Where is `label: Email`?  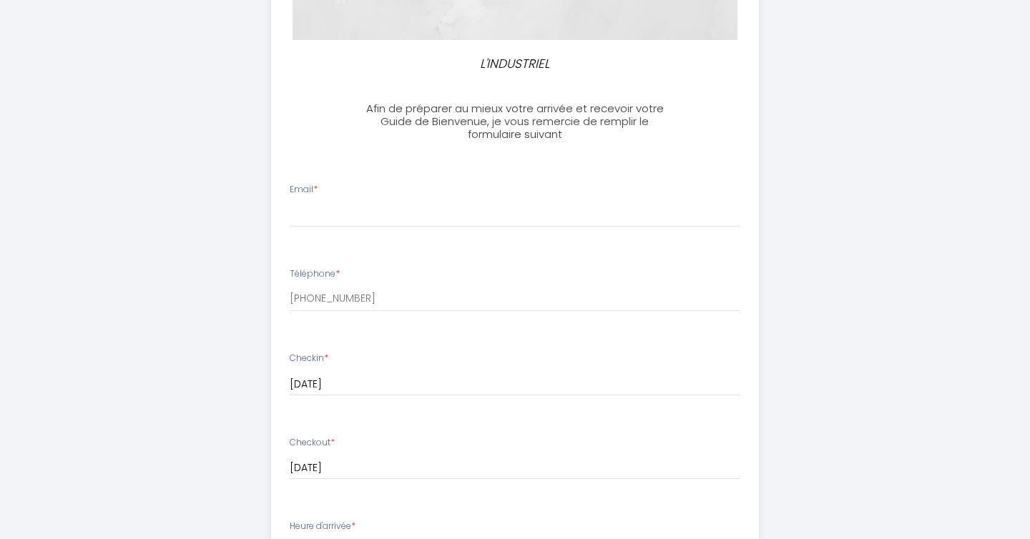 label: Email is located at coordinates (303, 190).